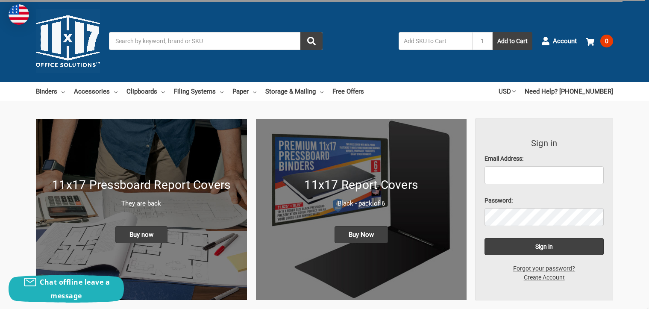 The width and height of the screenshot is (649, 309). Describe the element at coordinates (141, 185) in the screenshot. I see `h1: 11x17 Pressboard Report Covers` at that location.